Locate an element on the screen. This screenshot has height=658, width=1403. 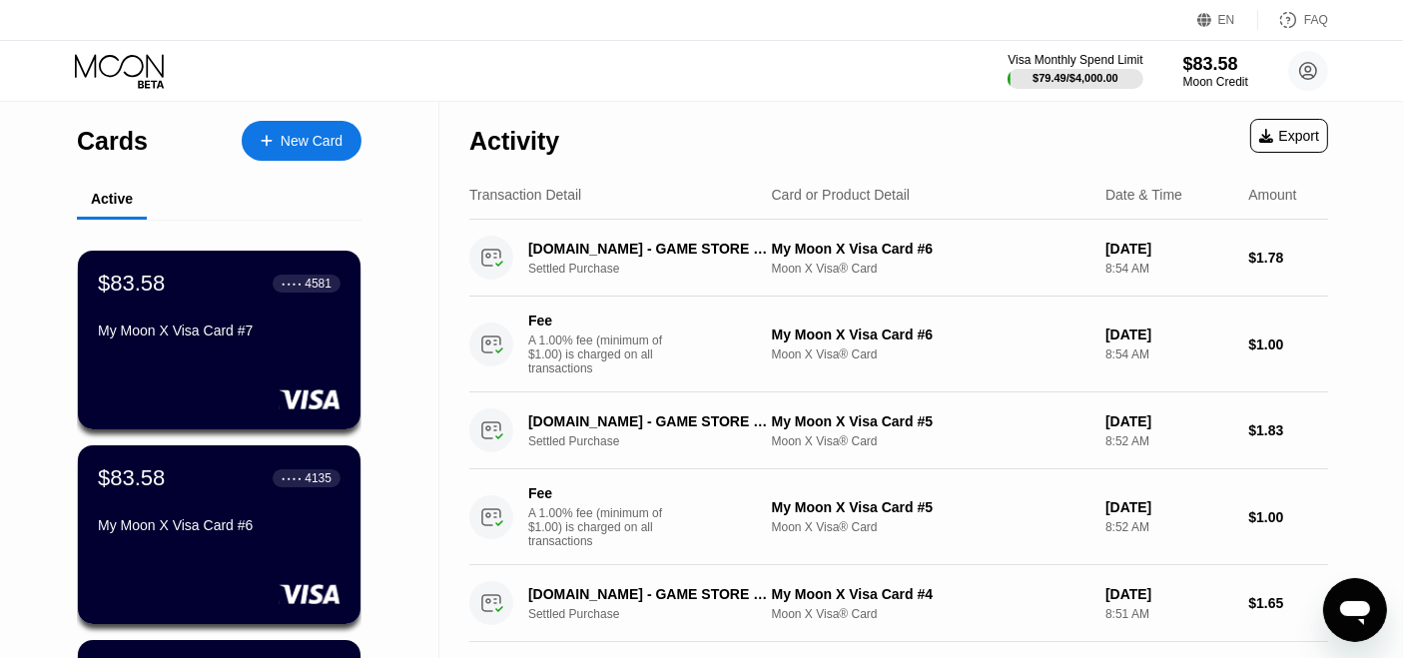
div: Export is located at coordinates (1289, 136).